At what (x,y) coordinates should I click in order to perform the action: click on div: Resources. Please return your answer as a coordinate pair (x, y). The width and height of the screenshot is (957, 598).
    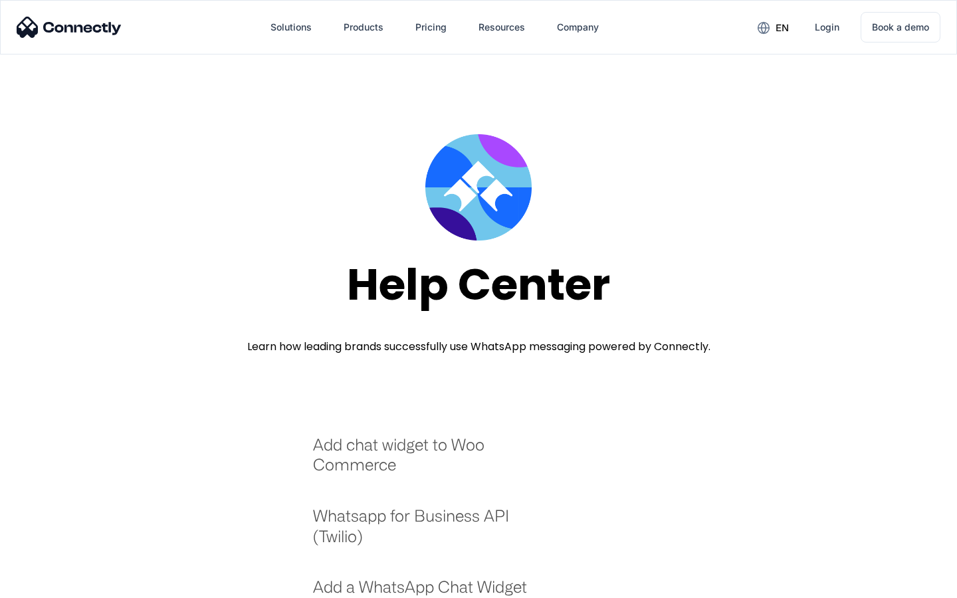
    Looking at the image, I should click on (502, 27).